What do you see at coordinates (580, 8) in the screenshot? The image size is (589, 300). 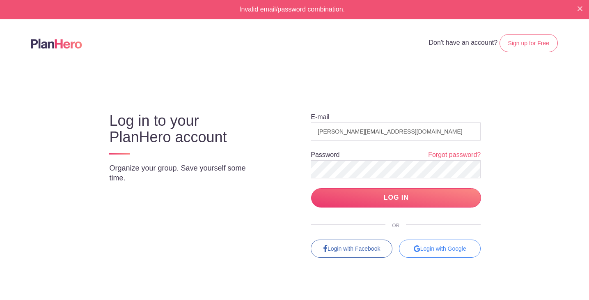 I see `button: Close` at bounding box center [580, 8].